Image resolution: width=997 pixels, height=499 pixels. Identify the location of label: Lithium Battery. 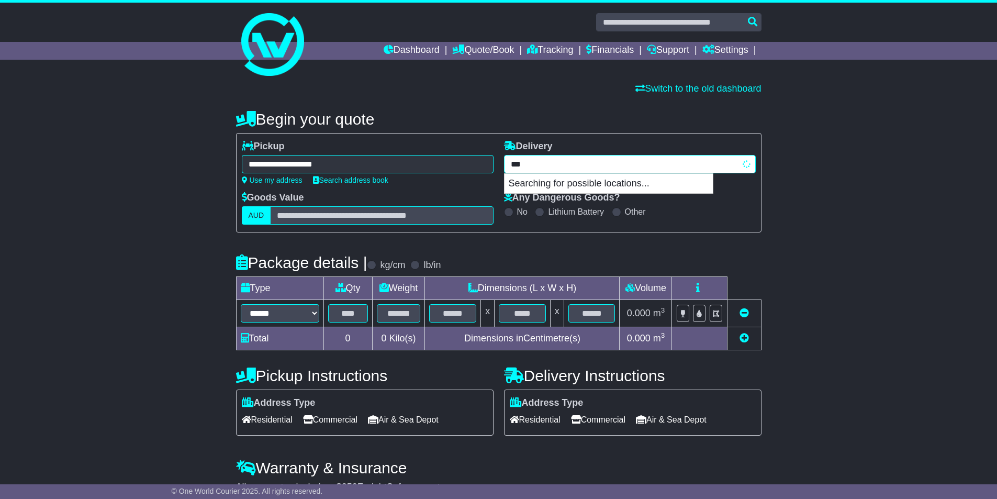
(576, 211).